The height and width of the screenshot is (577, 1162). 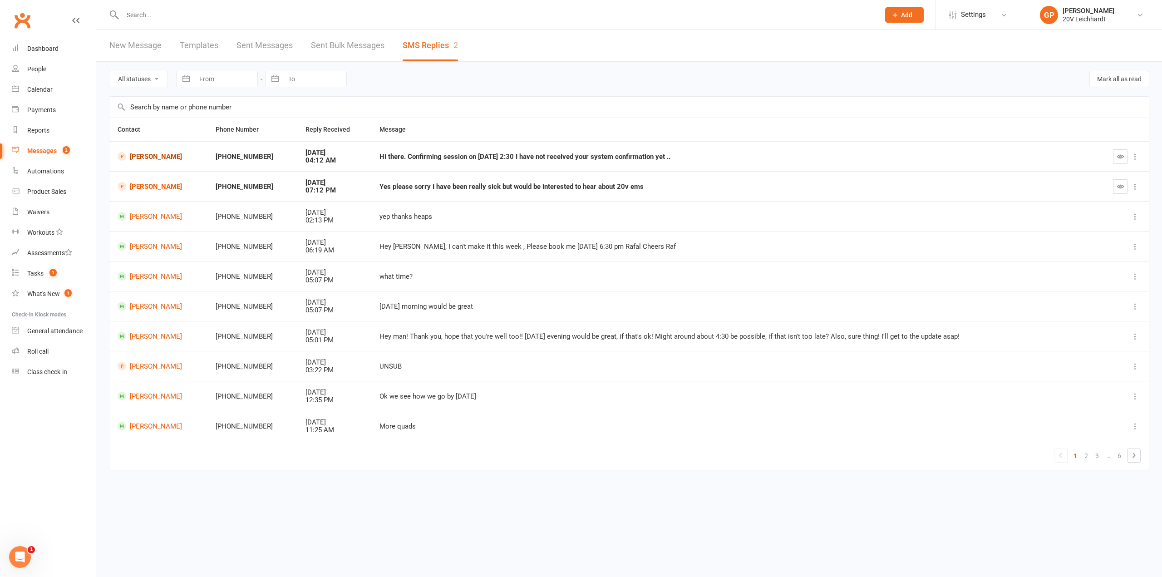 What do you see at coordinates (41, 110) in the screenshot?
I see `div: Payments` at bounding box center [41, 110].